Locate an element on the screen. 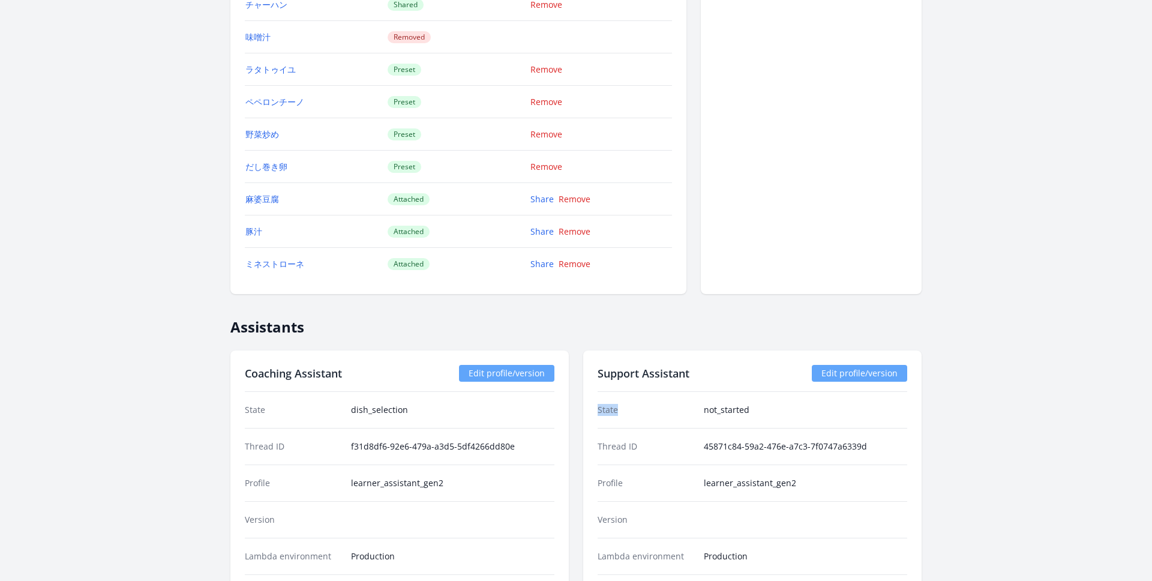 The height and width of the screenshot is (581, 1152). a: だし巻き卵 is located at coordinates (266, 166).